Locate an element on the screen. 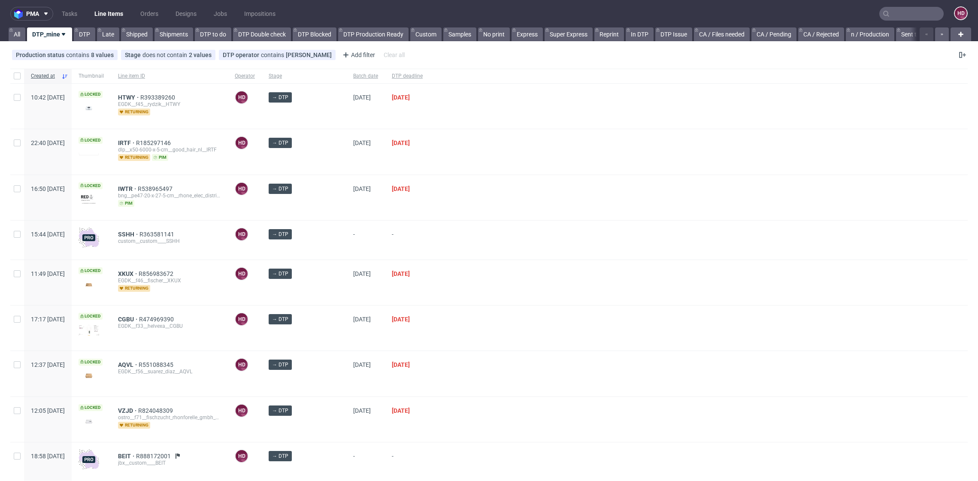 The width and height of the screenshot is (978, 481). button: pma is located at coordinates (32, 14).